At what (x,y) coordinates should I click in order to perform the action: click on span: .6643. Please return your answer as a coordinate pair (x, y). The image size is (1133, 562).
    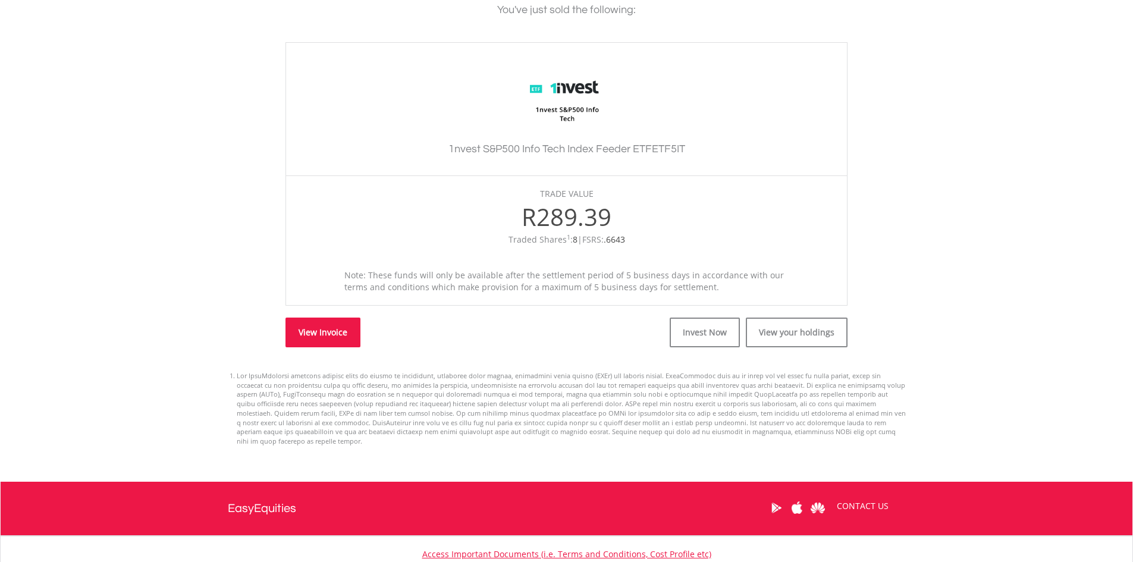
    Looking at the image, I should click on (615, 239).